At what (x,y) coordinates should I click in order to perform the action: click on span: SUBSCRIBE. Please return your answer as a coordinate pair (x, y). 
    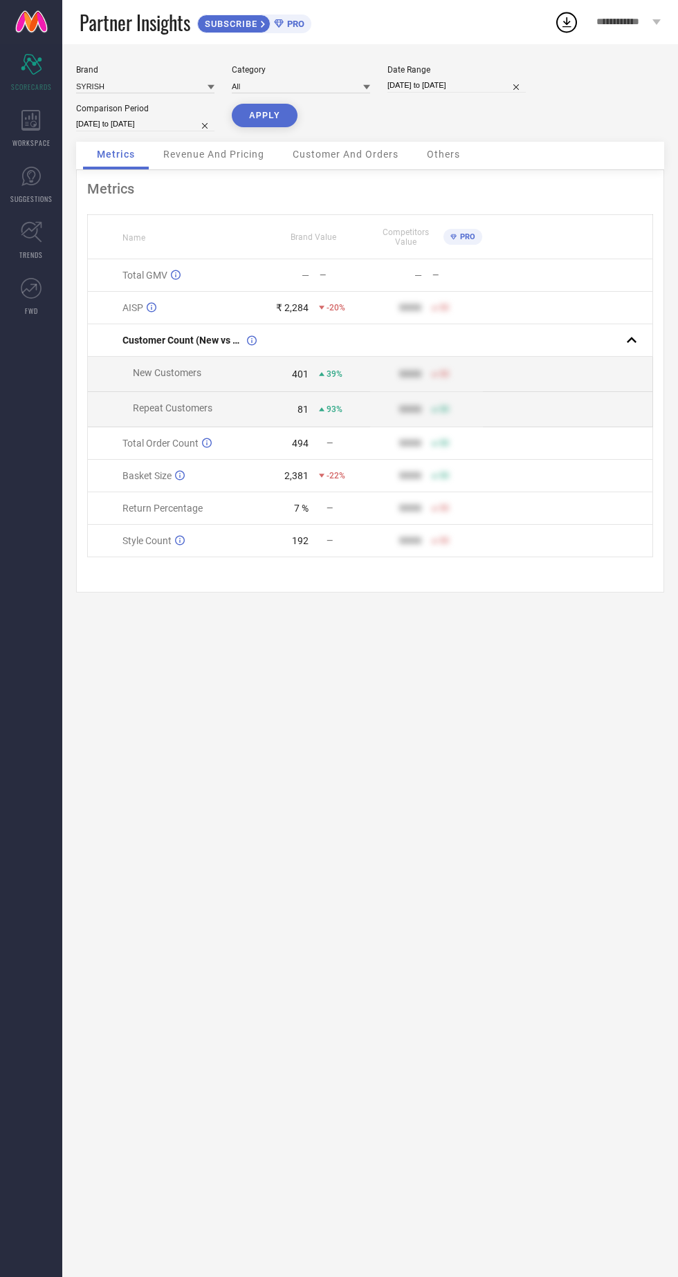
    Looking at the image, I should click on (229, 24).